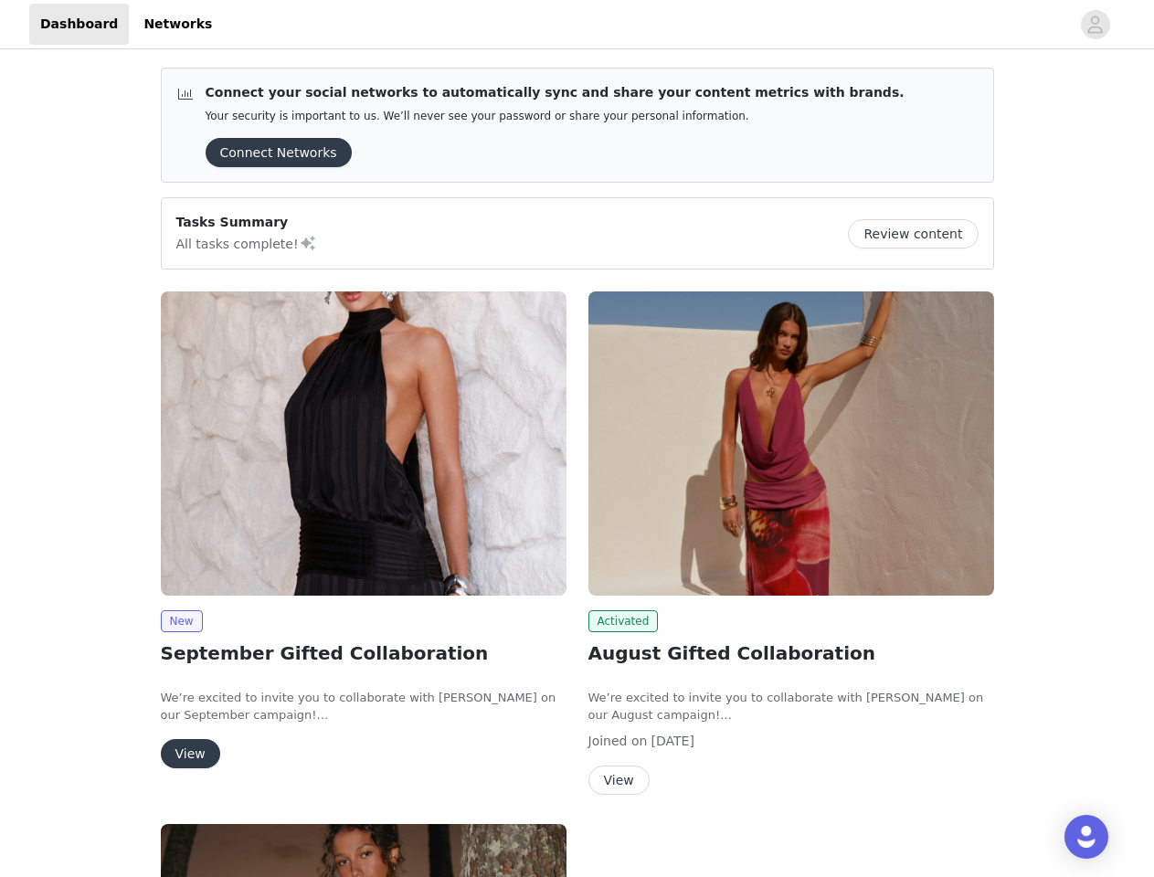 This screenshot has width=1154, height=877. What do you see at coordinates (177, 24) in the screenshot?
I see `a: Networks` at bounding box center [177, 24].